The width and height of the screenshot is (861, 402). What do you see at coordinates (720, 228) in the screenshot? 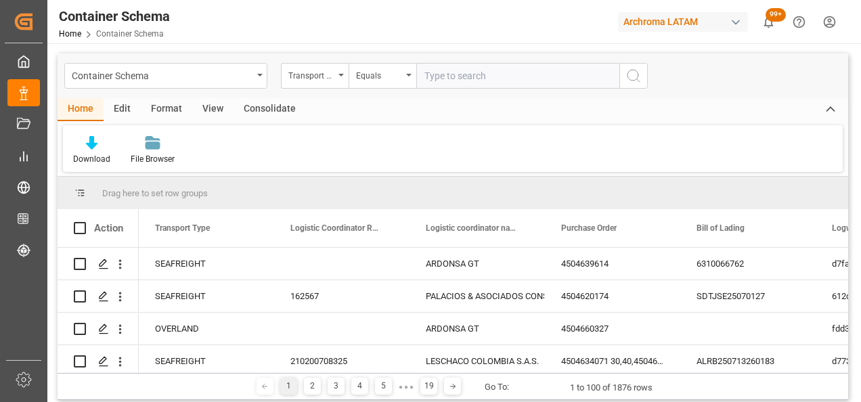
I see `span: Bill of Lading` at bounding box center [720, 228].